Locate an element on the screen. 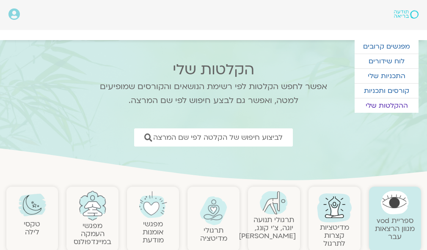 The image size is (427, 250). a: לוח שידורים is located at coordinates (386, 61).